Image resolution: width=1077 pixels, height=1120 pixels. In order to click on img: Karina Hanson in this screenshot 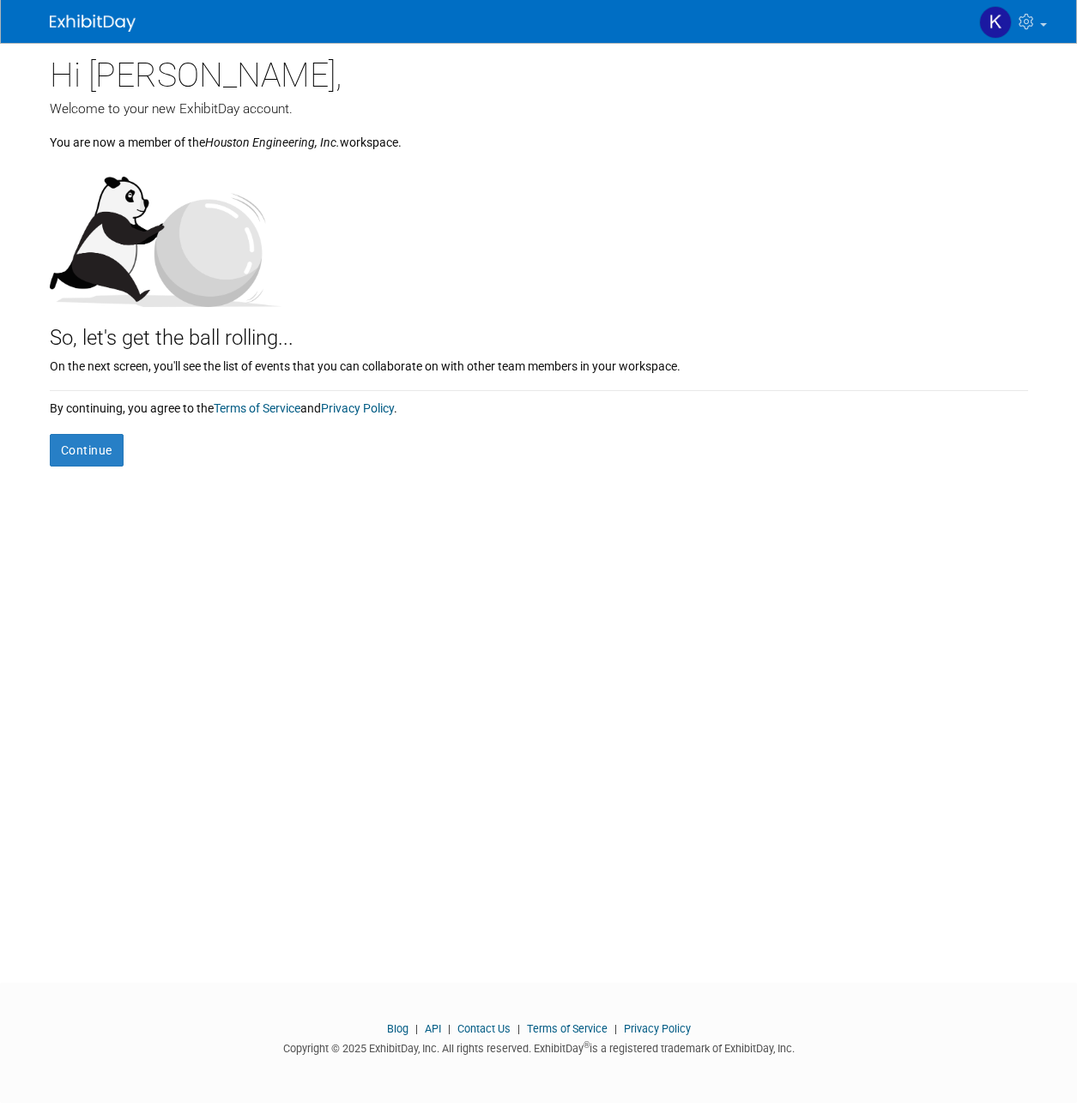, I will do `click(995, 22)`.